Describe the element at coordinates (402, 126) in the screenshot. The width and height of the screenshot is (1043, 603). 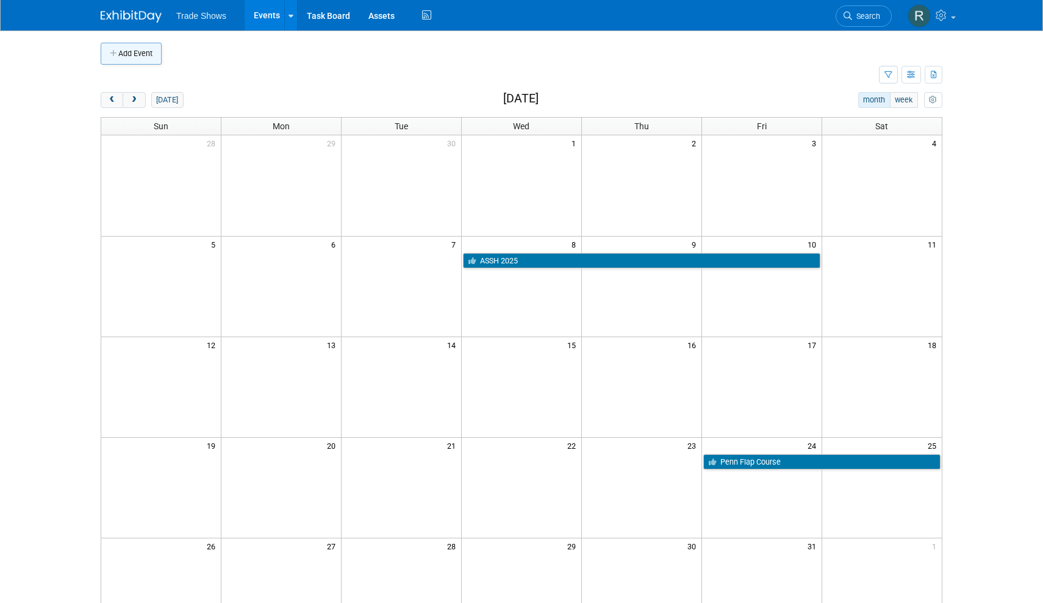
I see `span: Tue` at that location.